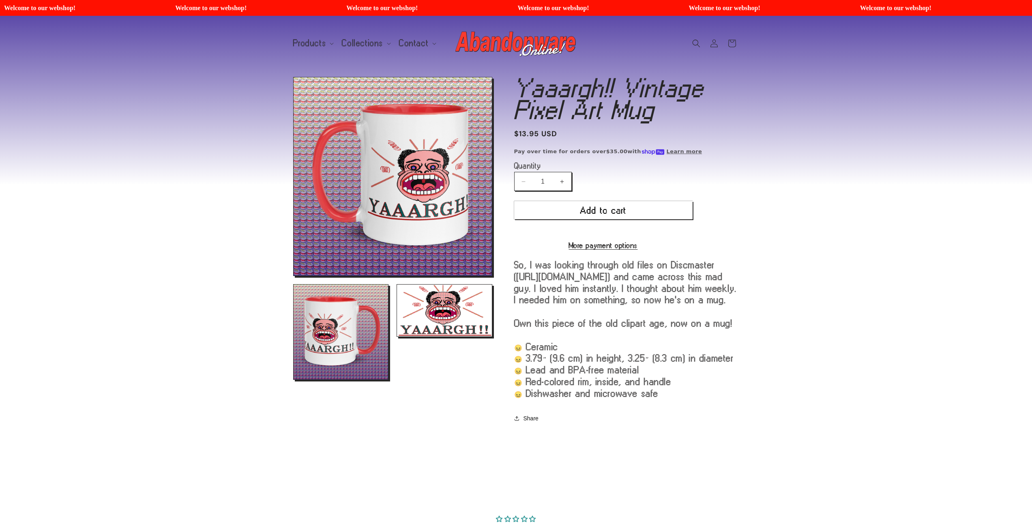  What do you see at coordinates (603, 210) in the screenshot?
I see `button: Add to cart` at bounding box center [603, 210].